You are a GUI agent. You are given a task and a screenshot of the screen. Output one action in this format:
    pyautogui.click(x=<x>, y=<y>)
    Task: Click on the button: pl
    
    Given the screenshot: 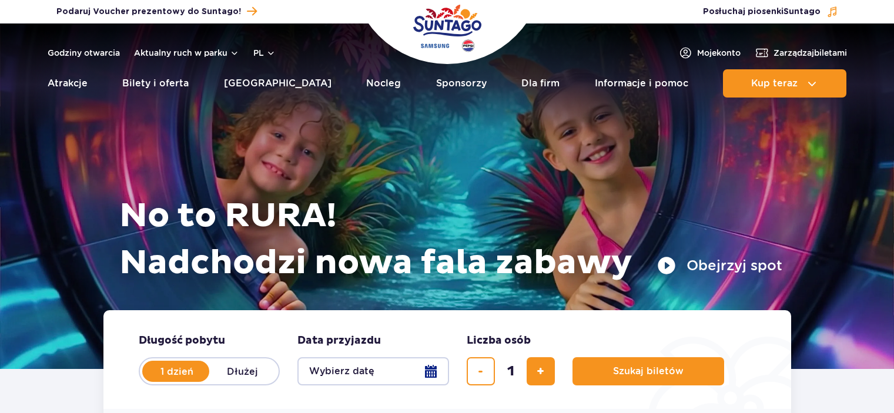 What is the action you would take?
    pyautogui.click(x=265, y=53)
    